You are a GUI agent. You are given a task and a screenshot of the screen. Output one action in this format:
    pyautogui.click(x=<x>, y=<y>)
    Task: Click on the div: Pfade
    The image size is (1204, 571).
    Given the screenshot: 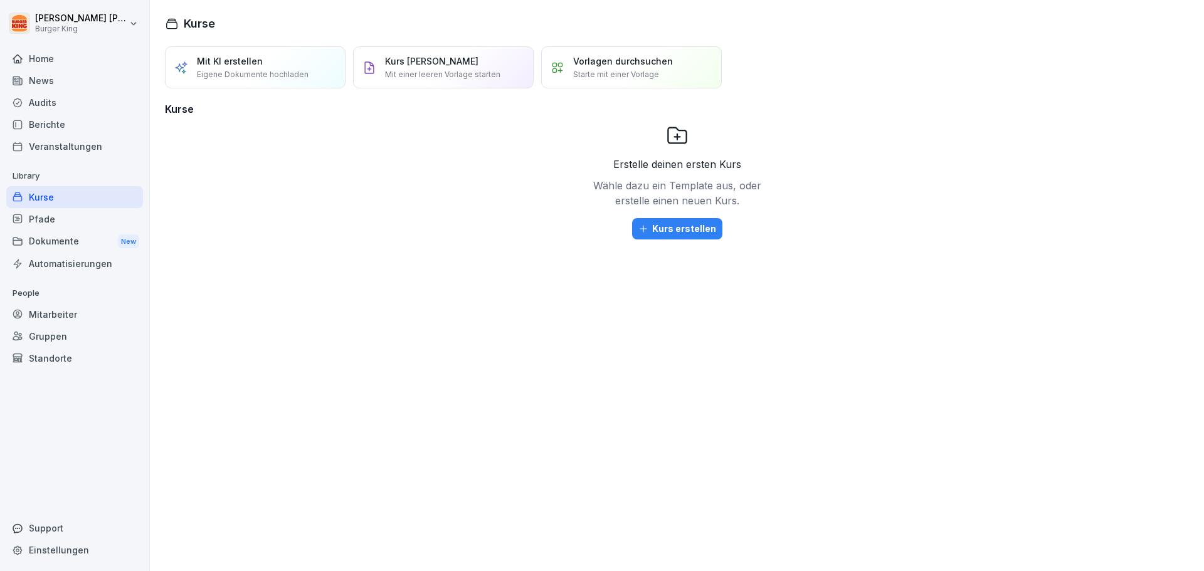 What is the action you would take?
    pyautogui.click(x=75, y=219)
    